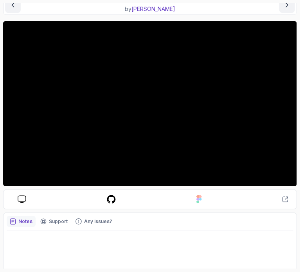 This screenshot has width=300, height=272. I want to click on a: course repo, so click(111, 199).